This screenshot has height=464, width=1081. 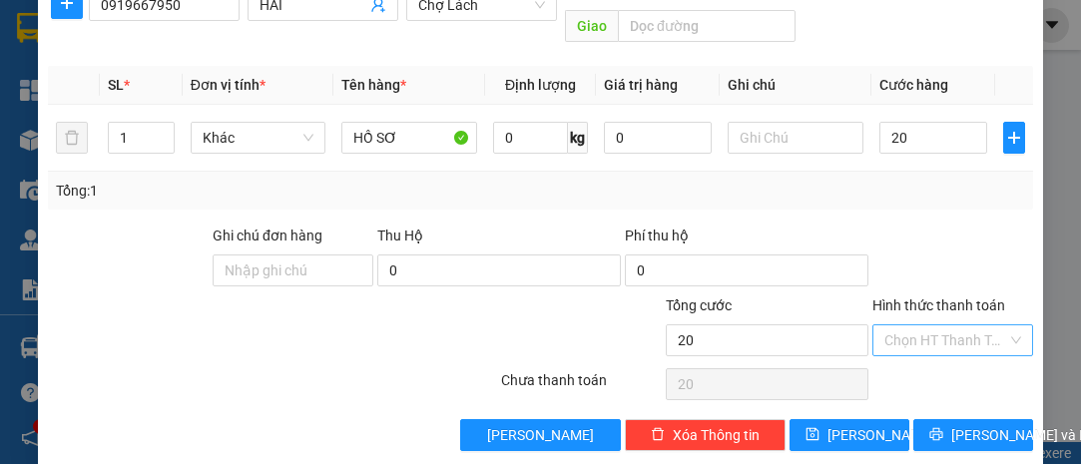 I want to click on div: NGA, so click(x=97, y=53).